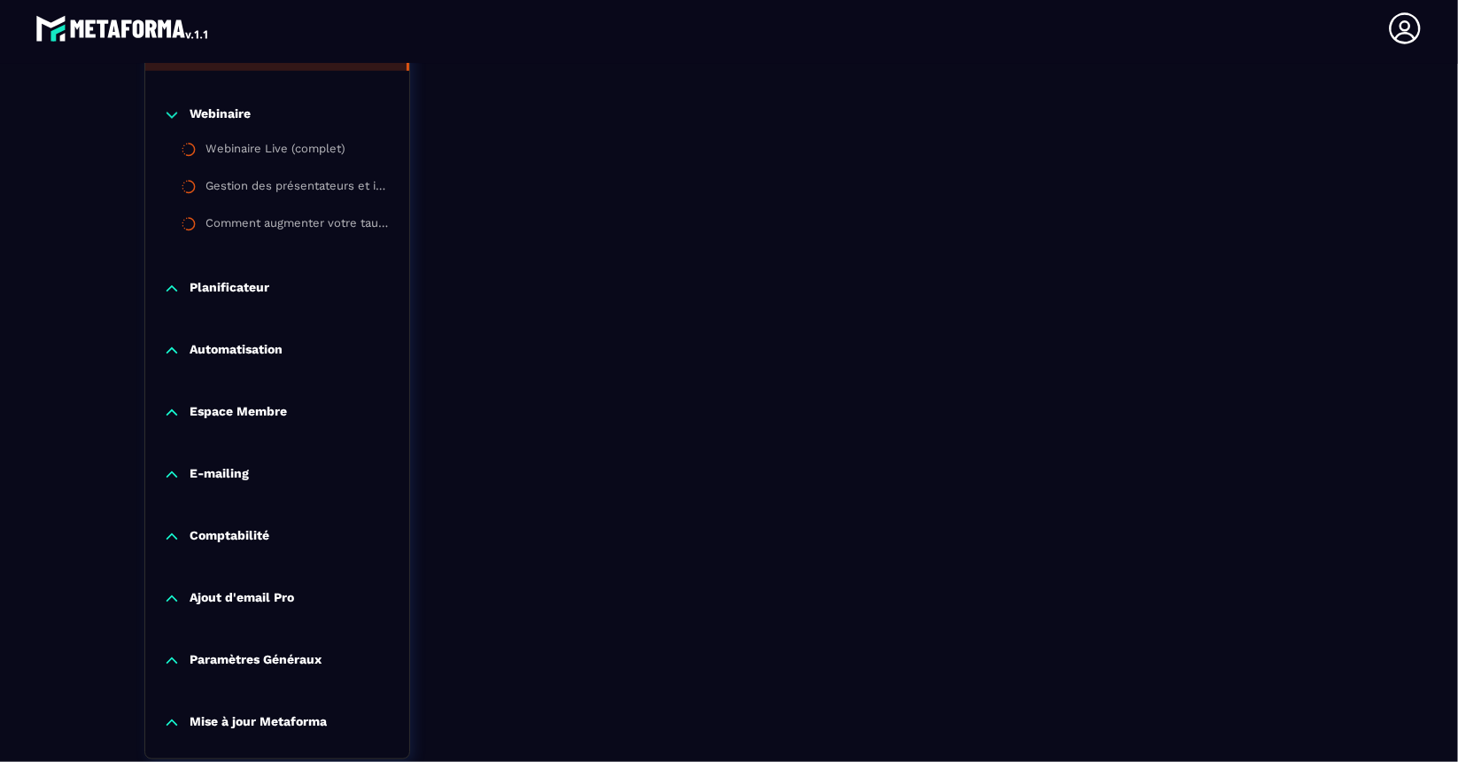  Describe the element at coordinates (255, 661) in the screenshot. I see `p: Paramètres Généraux` at that location.